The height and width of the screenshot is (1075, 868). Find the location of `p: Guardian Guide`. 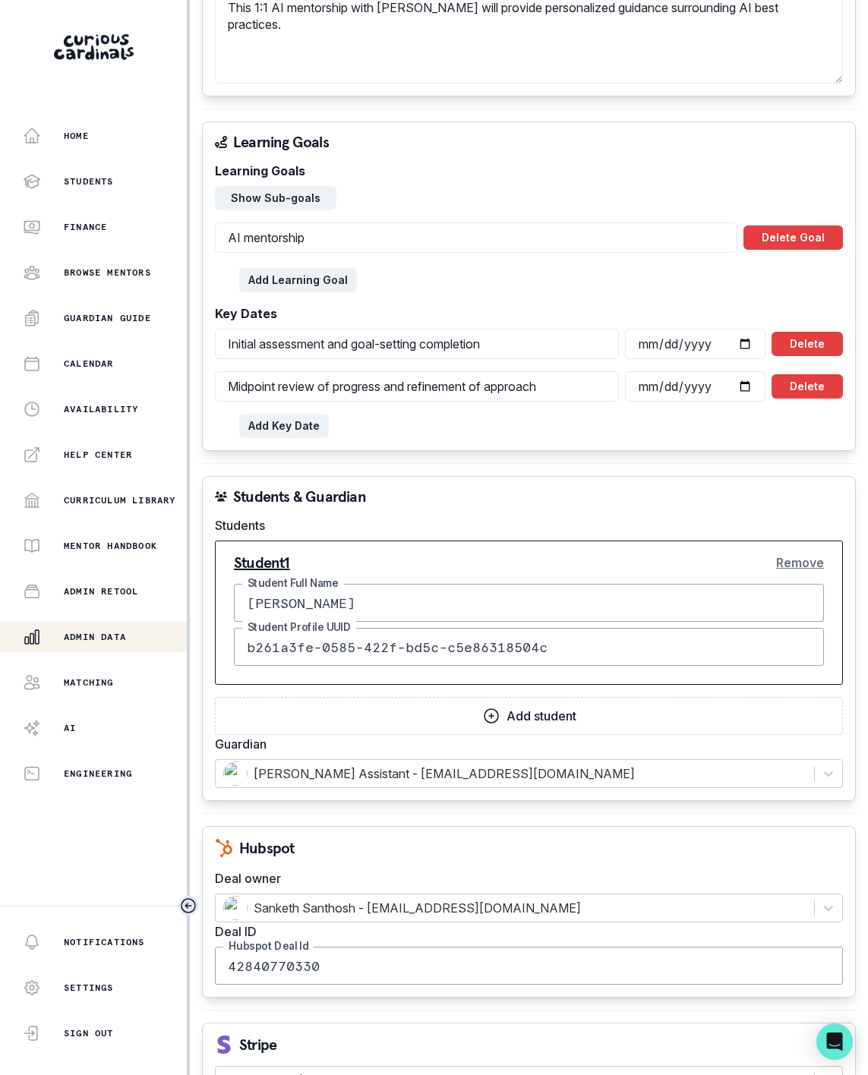

p: Guardian Guide is located at coordinates (107, 318).